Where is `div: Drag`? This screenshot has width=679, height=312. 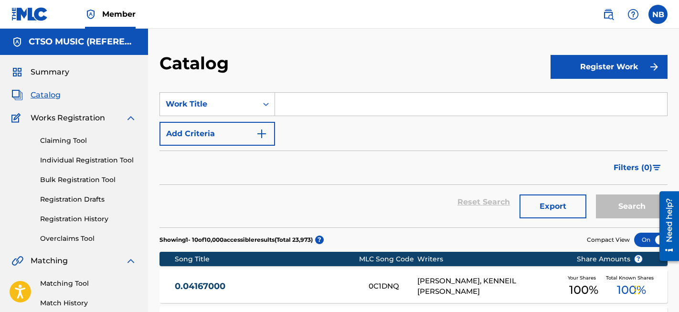 div: Drag is located at coordinates (637, 290).